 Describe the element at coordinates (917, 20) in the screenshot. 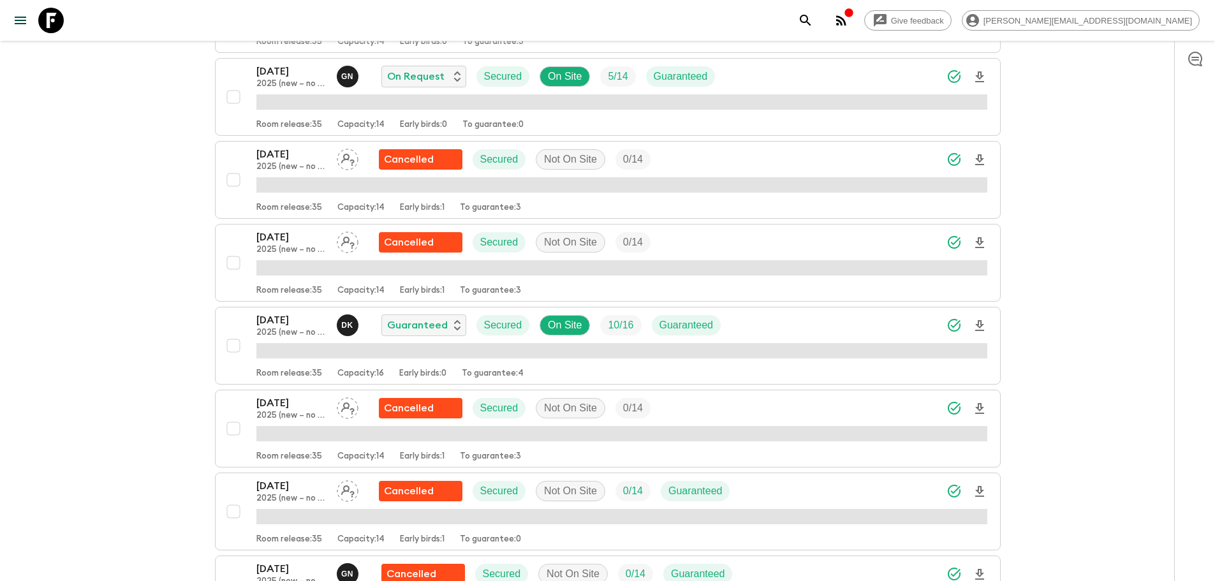

I see `span: Give feedback` at that location.